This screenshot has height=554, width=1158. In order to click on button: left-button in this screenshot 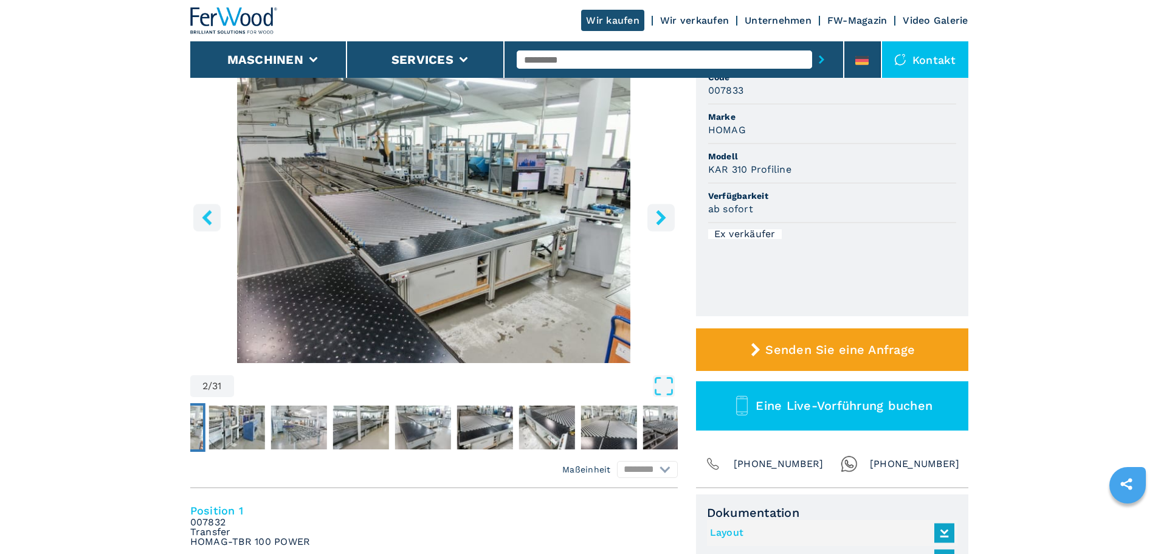, I will do `click(207, 217)`.